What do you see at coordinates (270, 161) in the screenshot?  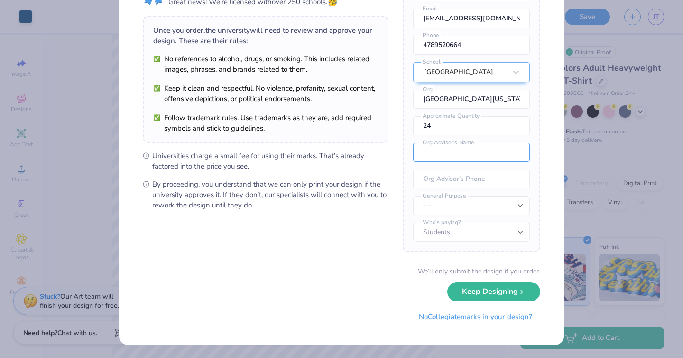 I see `span: Universities charge a small fee for using their marks. That’s already factored into the price you...` at bounding box center [270, 161].